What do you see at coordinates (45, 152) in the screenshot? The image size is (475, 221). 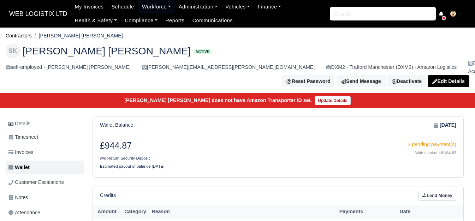 I see `a: Invoices` at bounding box center [45, 152].